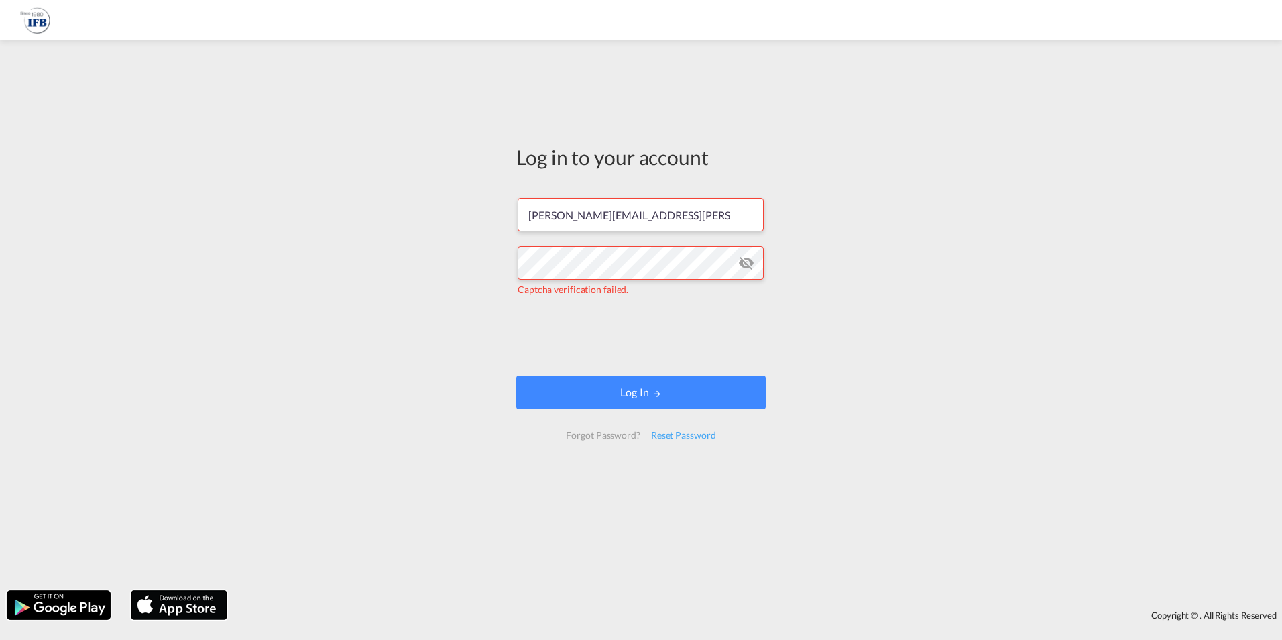 The height and width of the screenshot is (640, 1282). Describe the element at coordinates (640, 215) in the screenshot. I see `input: Enter email/phone number` at that location.